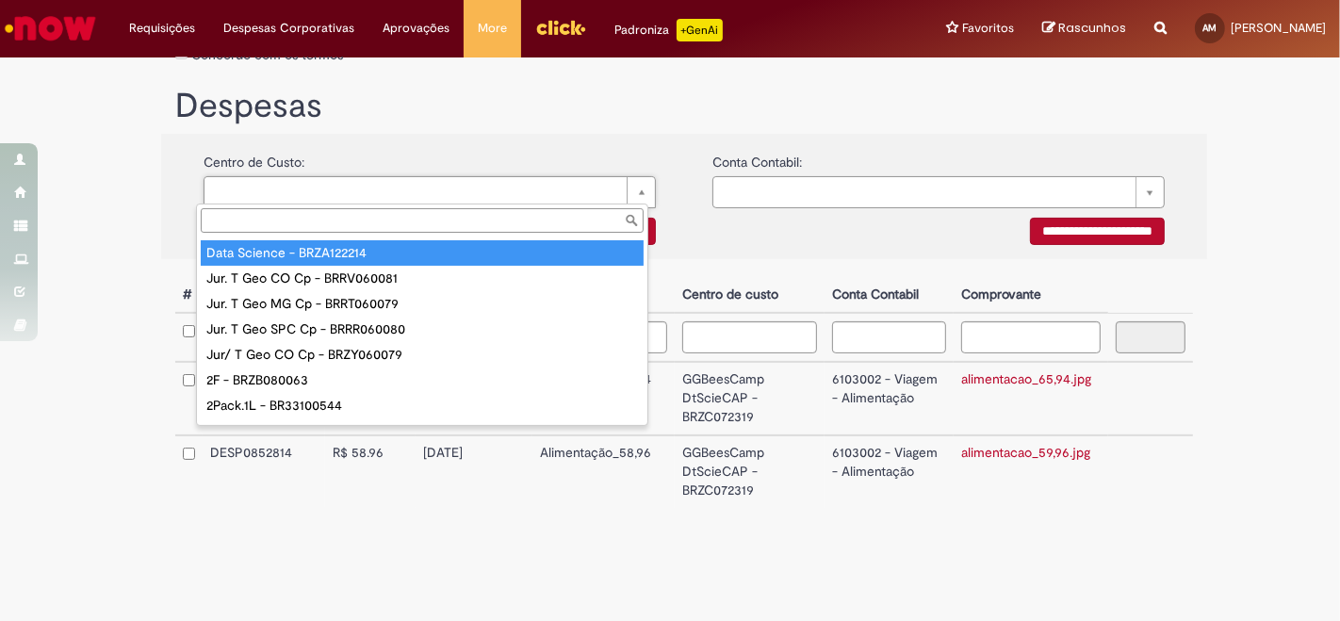 The width and height of the screenshot is (1340, 621). Describe the element at coordinates (422, 329) in the screenshot. I see `div: Jur. T Geo SPC Cp - BRRR060080` at that location.